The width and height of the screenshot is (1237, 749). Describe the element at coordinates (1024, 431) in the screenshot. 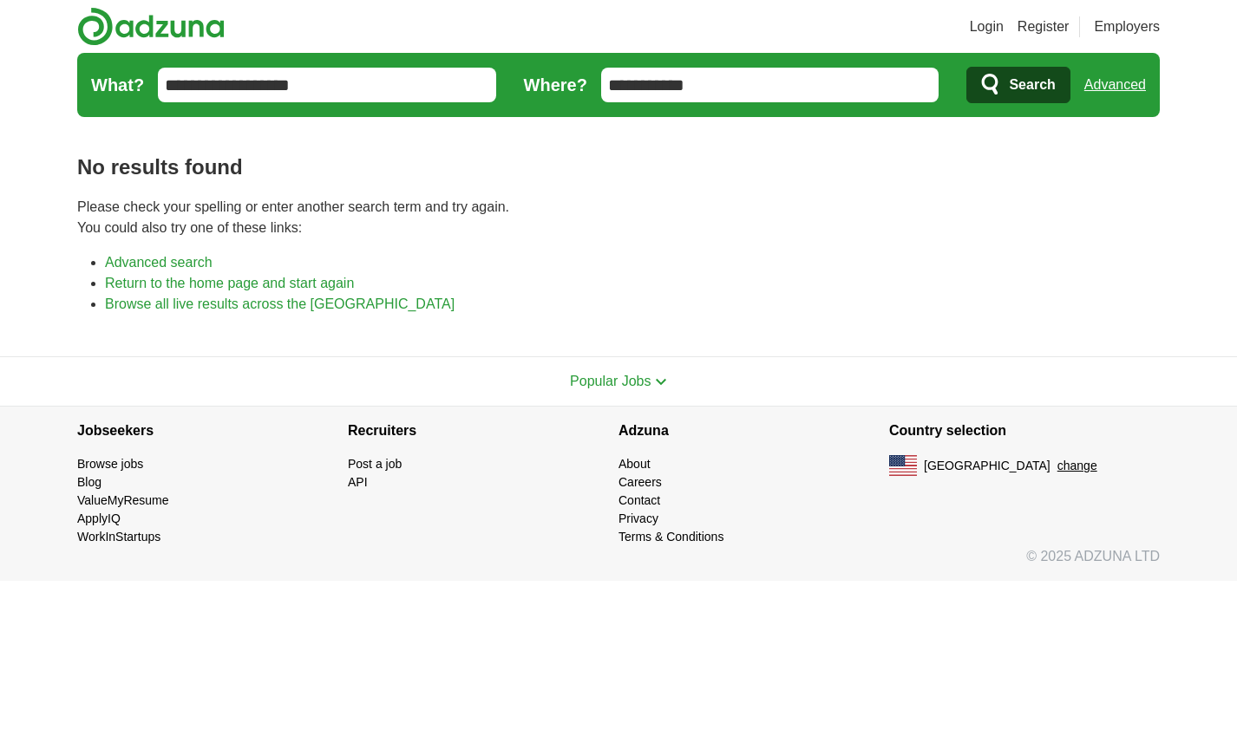

I see `h4: Country selection` at that location.